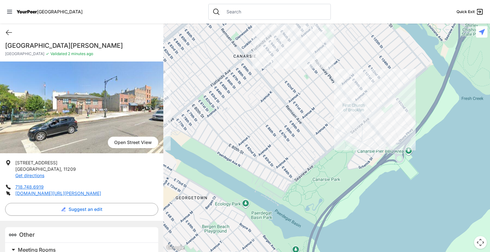  I want to click on span: Open Street View, so click(133, 143).